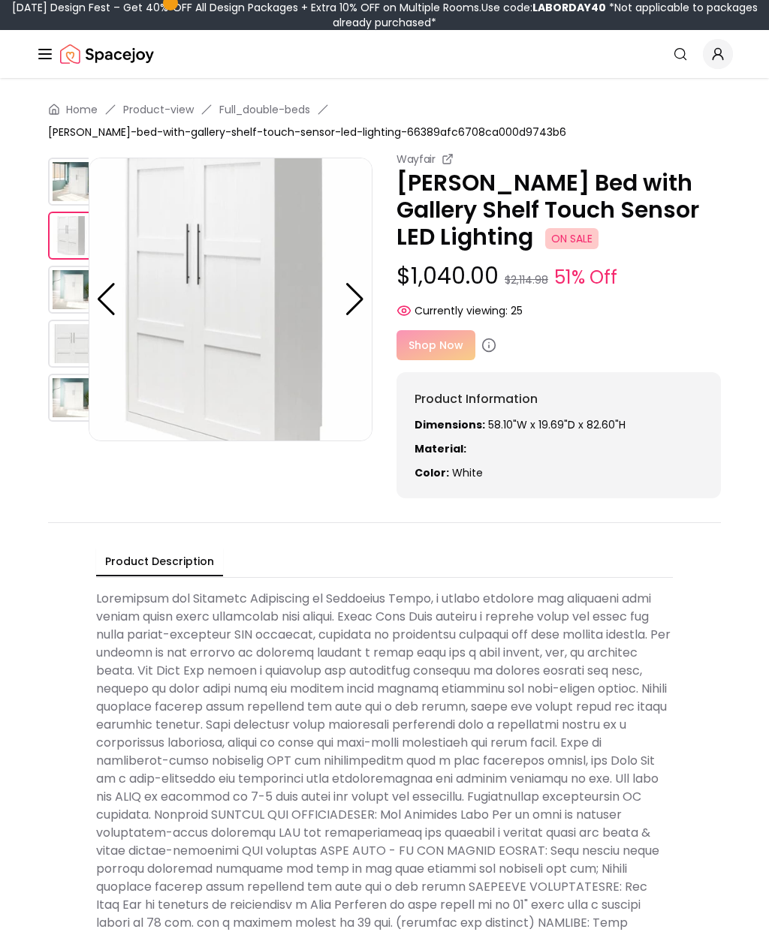 Image resolution: width=769 pixels, height=935 pixels. Describe the element at coordinates (384, 121) in the screenshot. I see `nav: breadcrumb` at that location.